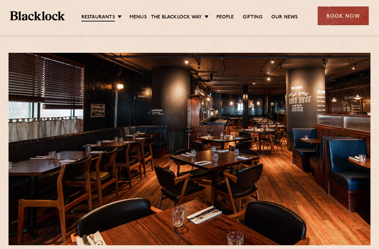 The height and width of the screenshot is (249, 379). What do you see at coordinates (37, 16) in the screenshot?
I see `img: BL_Textured_Logo-footer-cropped.svg` at bounding box center [37, 16].